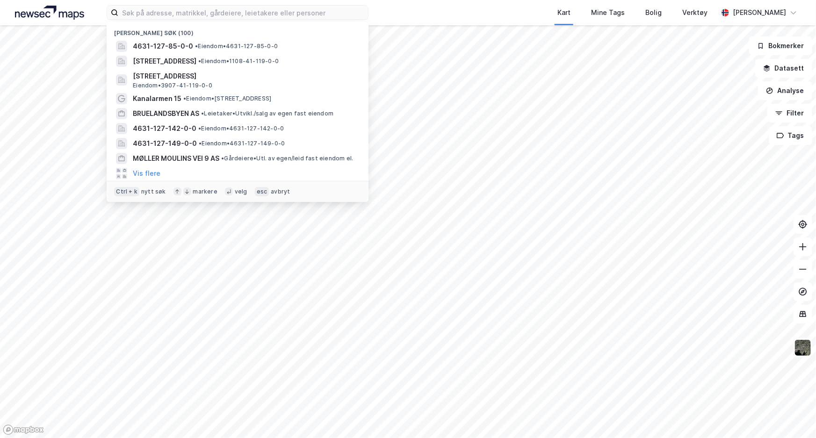 The width and height of the screenshot is (816, 438). Describe the element at coordinates (786, 91) in the screenshot. I see `button: Analyse` at that location.